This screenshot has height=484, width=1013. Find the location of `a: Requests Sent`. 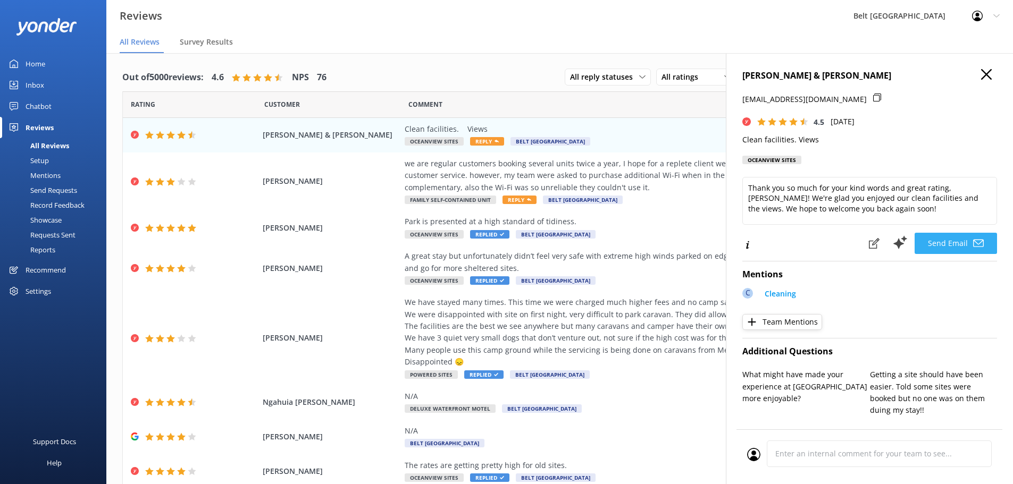

a: Requests Sent is located at coordinates (56, 235).